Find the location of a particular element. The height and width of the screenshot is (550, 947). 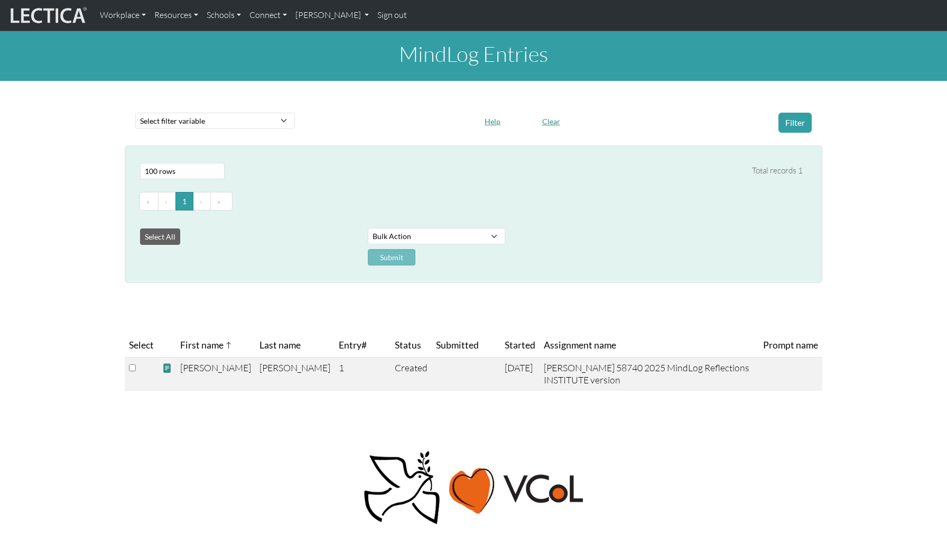

div: Total records 1 is located at coordinates (778, 171).